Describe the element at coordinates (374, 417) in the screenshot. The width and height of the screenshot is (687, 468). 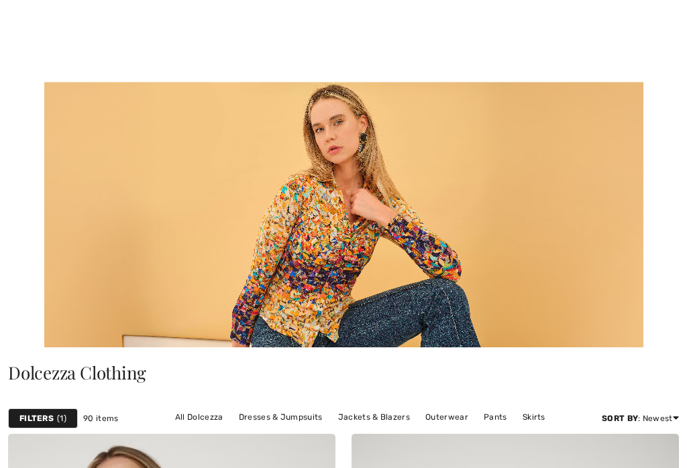
I see `a: Jackets & Blazers` at that location.